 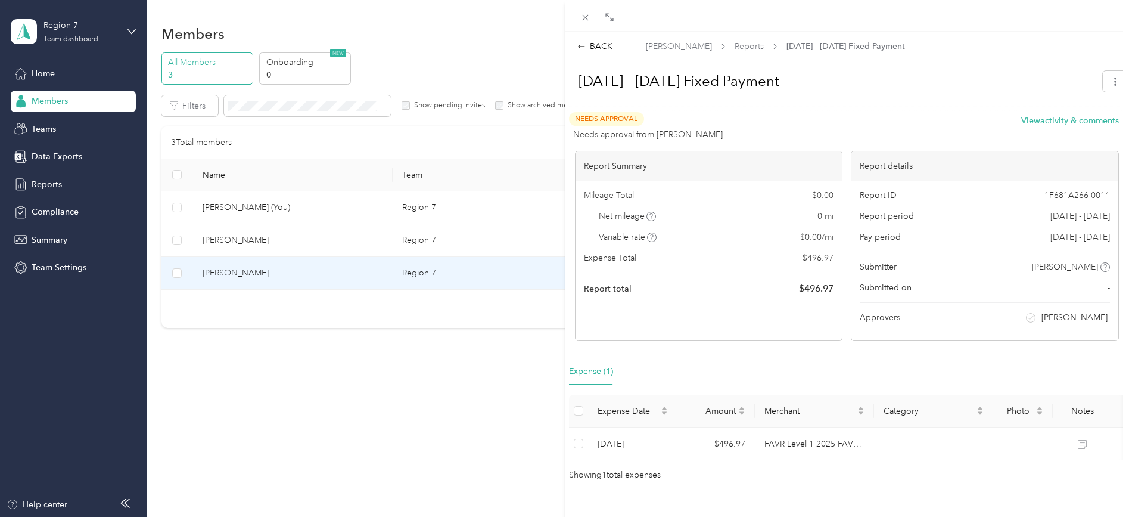 I want to click on td: $496.97, so click(x=716, y=443).